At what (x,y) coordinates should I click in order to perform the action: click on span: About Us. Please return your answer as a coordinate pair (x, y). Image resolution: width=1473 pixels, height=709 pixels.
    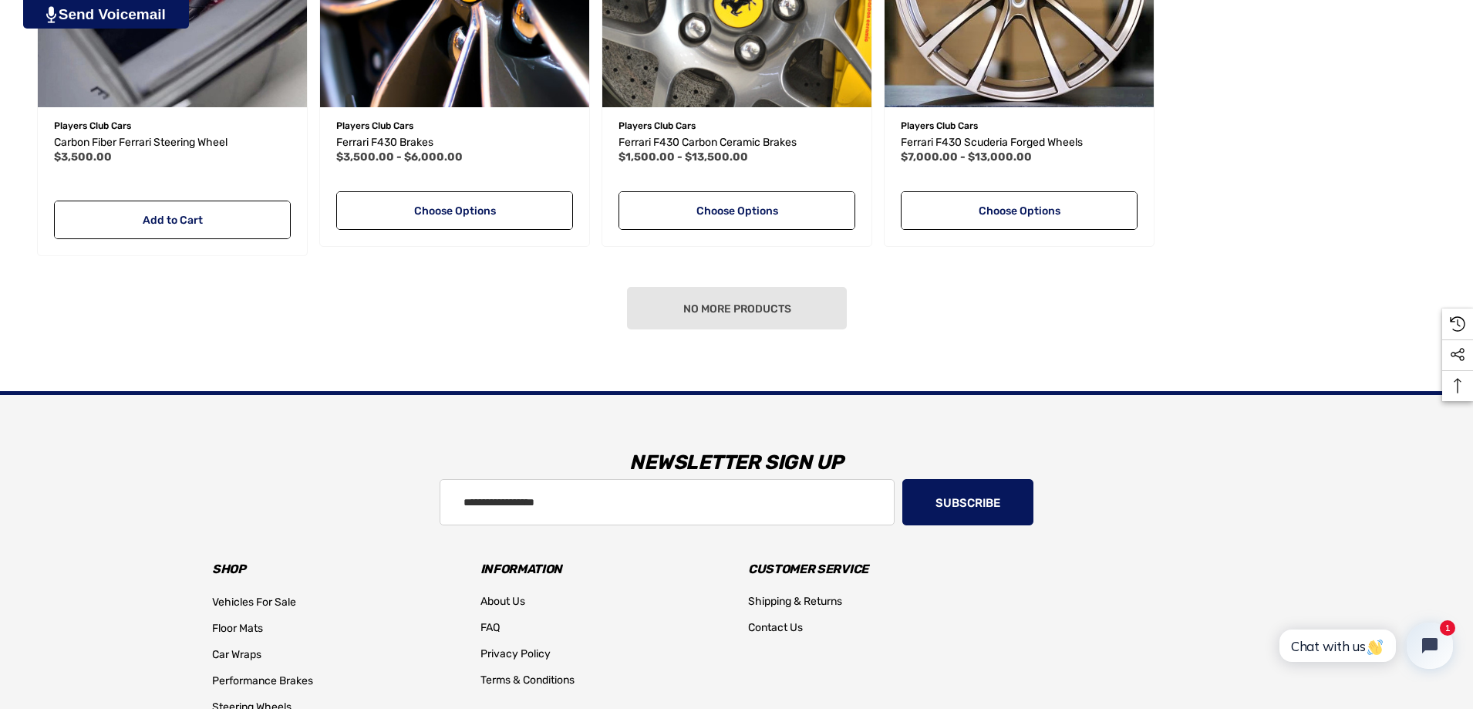
    Looking at the image, I should click on (503, 601).